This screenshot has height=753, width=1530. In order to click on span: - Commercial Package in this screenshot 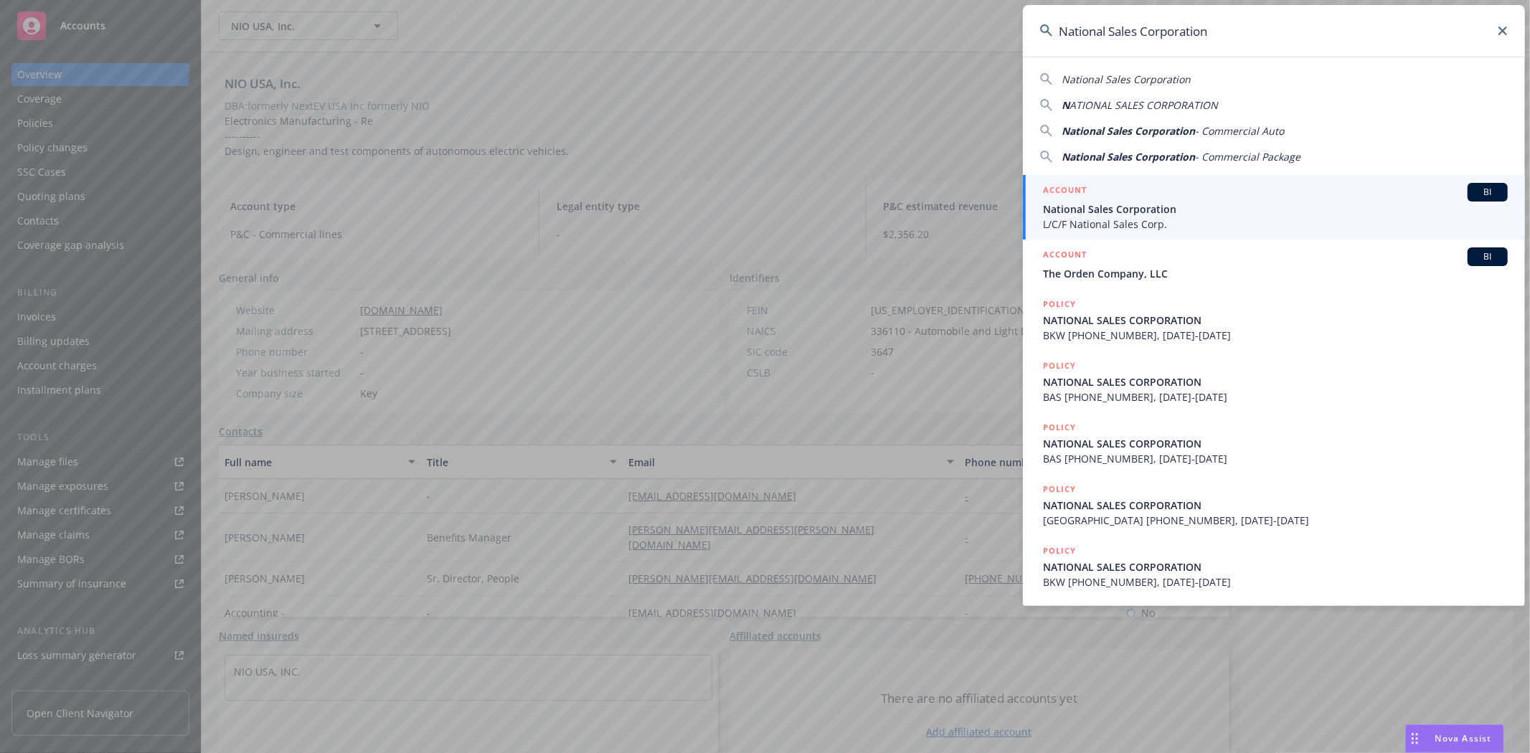, I will do `click(1248, 156)`.